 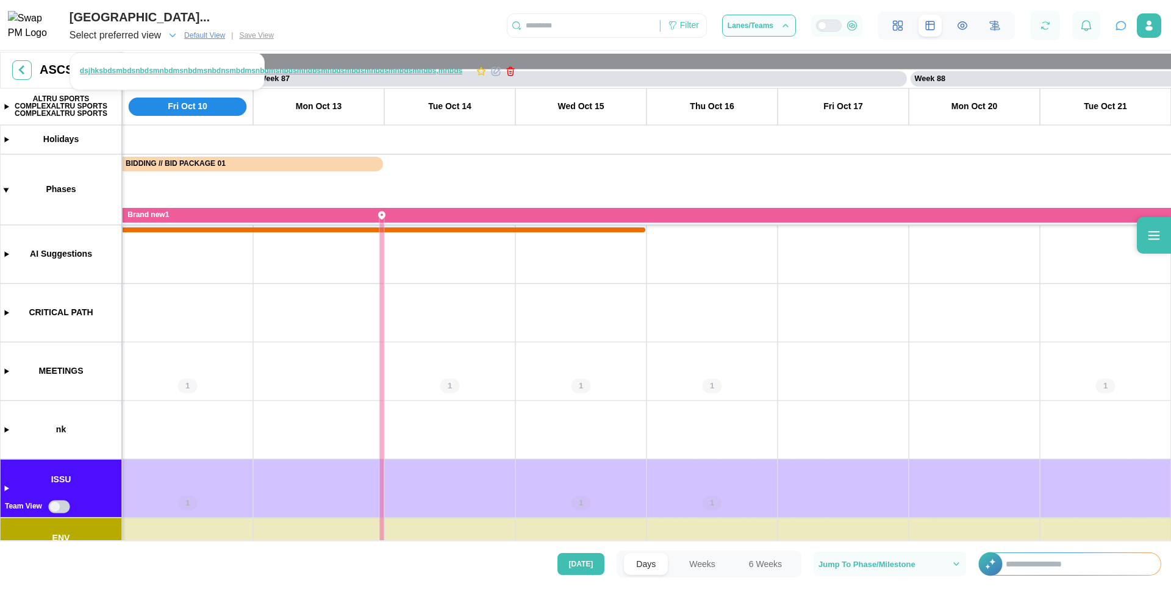 What do you see at coordinates (271, 71) in the screenshot?
I see `span: dsjhksbdsmbdsnbdsmnbdmsnbdmsnbdnsmbdmsnbdmsnbdsmndbsmnbdsmbdsmnbdsmnbdsmndbs,mnbds` at bounding box center [271, 71].